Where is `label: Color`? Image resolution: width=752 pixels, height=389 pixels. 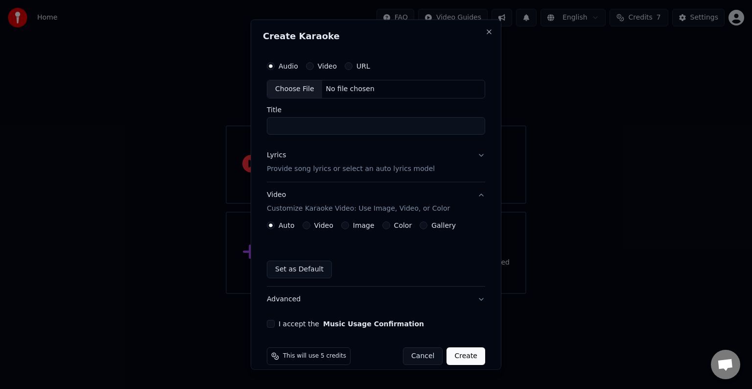
label: Color is located at coordinates (403, 225).